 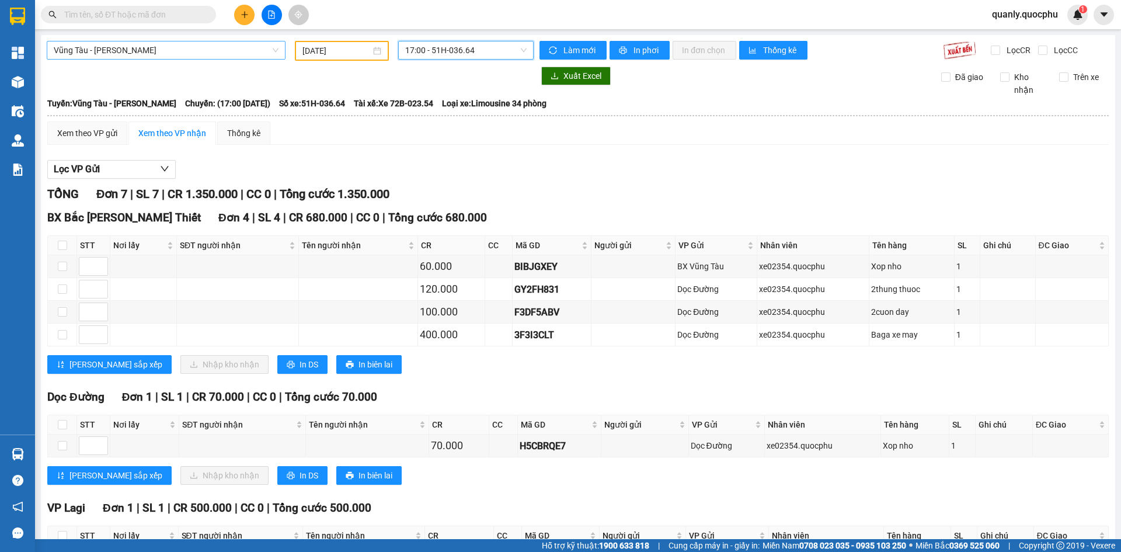 What do you see at coordinates (18, 53) in the screenshot?
I see `img: dashboard-icon` at bounding box center [18, 53].